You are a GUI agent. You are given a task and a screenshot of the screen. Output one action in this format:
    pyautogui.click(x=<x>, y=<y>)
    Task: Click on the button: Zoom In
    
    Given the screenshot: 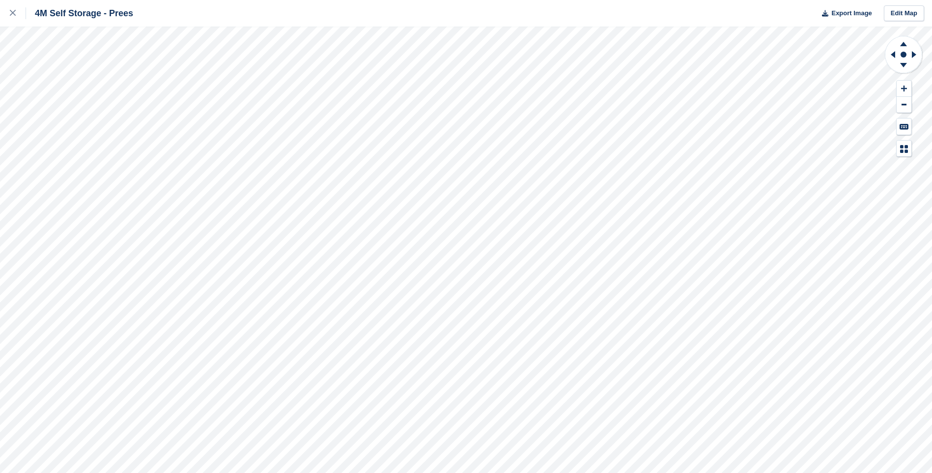 What is the action you would take?
    pyautogui.click(x=904, y=88)
    